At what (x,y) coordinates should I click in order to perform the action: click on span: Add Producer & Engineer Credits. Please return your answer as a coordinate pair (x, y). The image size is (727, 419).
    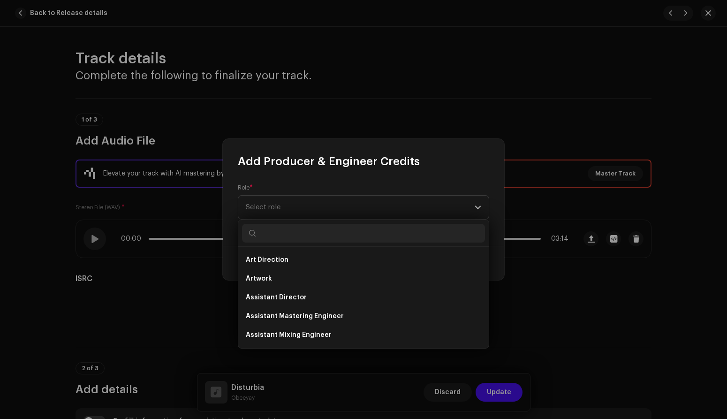
    Looking at the image, I should click on (329, 161).